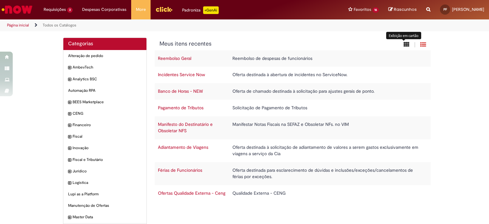 The image size is (489, 224). Describe the element at coordinates (105, 102) in the screenshot. I see `div: expandir categoria BEES Marketplace BEES Marketplace` at that location.